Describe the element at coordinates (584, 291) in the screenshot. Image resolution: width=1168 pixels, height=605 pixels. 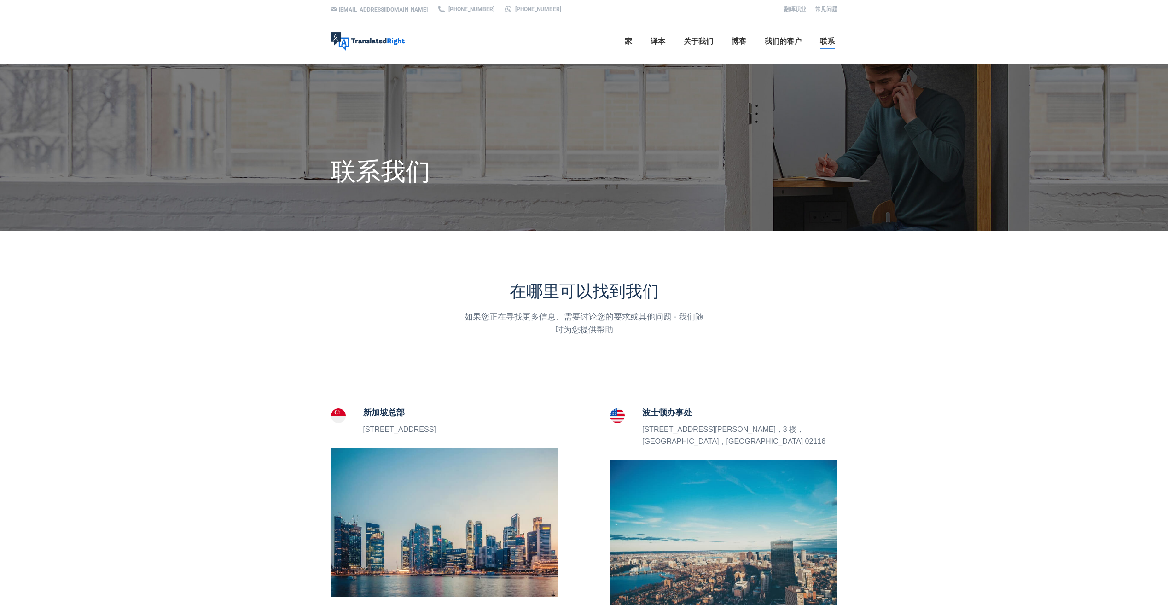
I see `h3: 在哪里可以找到我们` at that location.